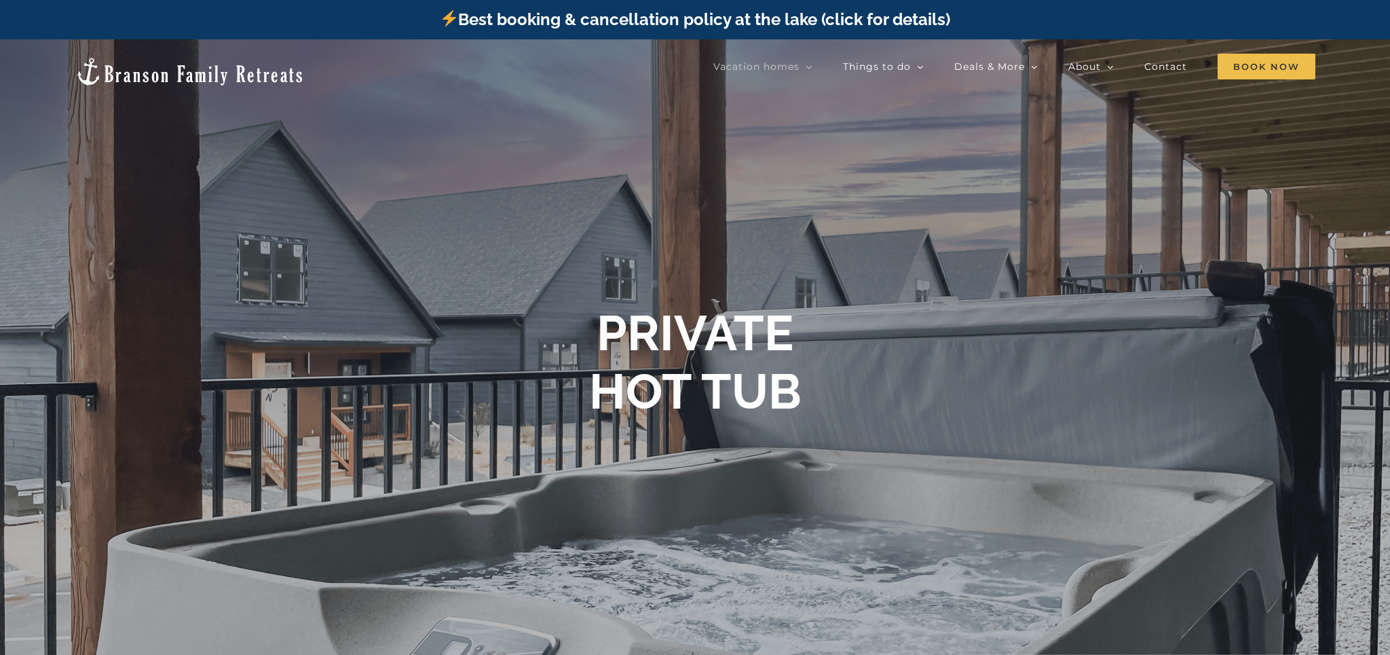 This screenshot has width=1390, height=655. What do you see at coordinates (756, 67) in the screenshot?
I see `span: Vacation homes` at bounding box center [756, 67].